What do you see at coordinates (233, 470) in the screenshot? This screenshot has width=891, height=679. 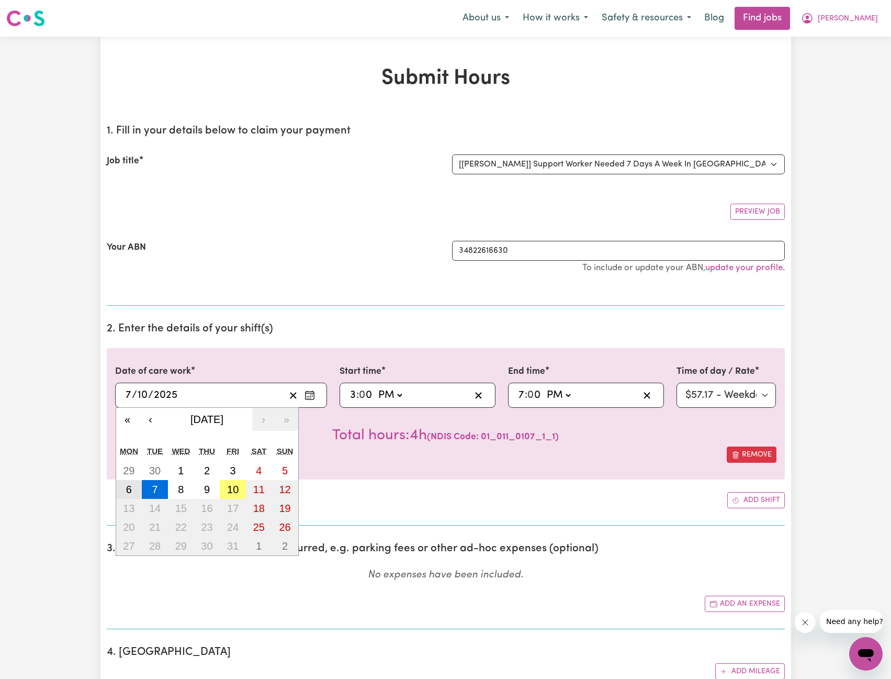 I see `abbr: 3 October 2025` at bounding box center [233, 470].